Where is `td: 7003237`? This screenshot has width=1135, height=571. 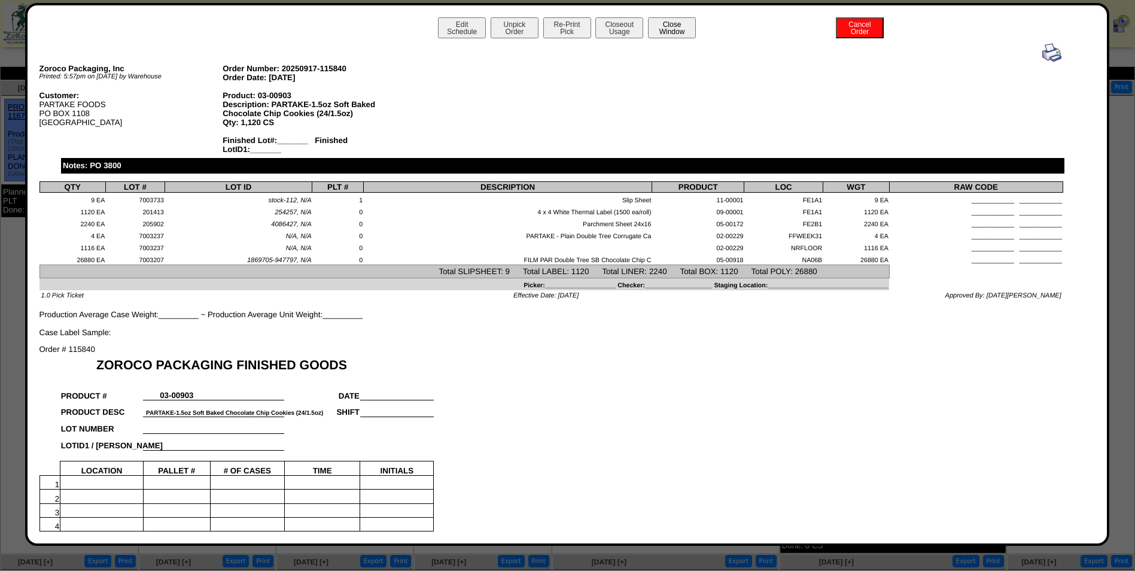 td: 7003237 is located at coordinates (135, 235).